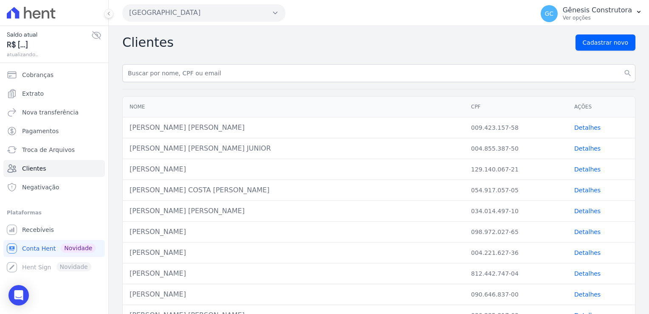  I want to click on span: Negativação, so click(41, 187).